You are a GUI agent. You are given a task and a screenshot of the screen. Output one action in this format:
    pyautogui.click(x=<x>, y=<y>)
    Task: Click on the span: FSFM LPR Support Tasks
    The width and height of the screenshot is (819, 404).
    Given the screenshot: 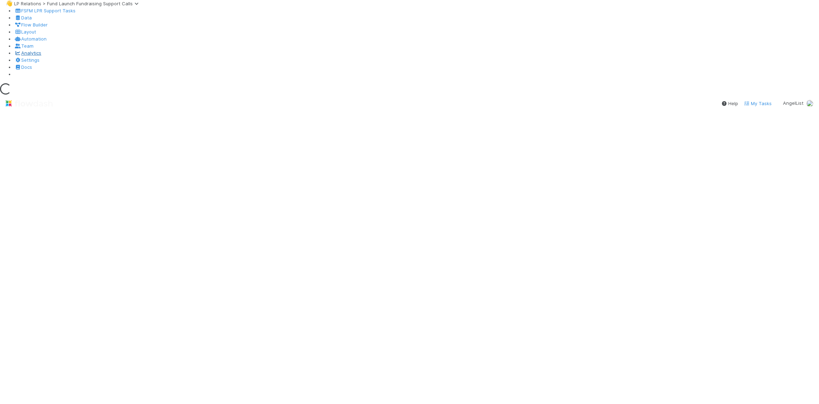 What is the action you would take?
    pyautogui.click(x=45, y=11)
    